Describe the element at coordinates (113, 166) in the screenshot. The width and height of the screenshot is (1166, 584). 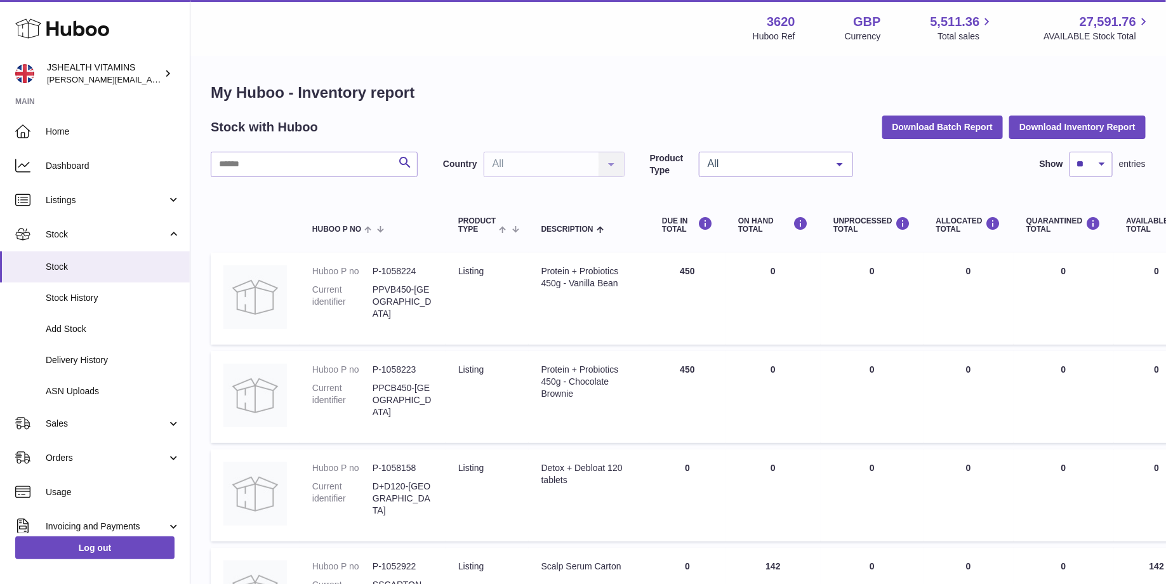
I see `span: Dashboard` at that location.